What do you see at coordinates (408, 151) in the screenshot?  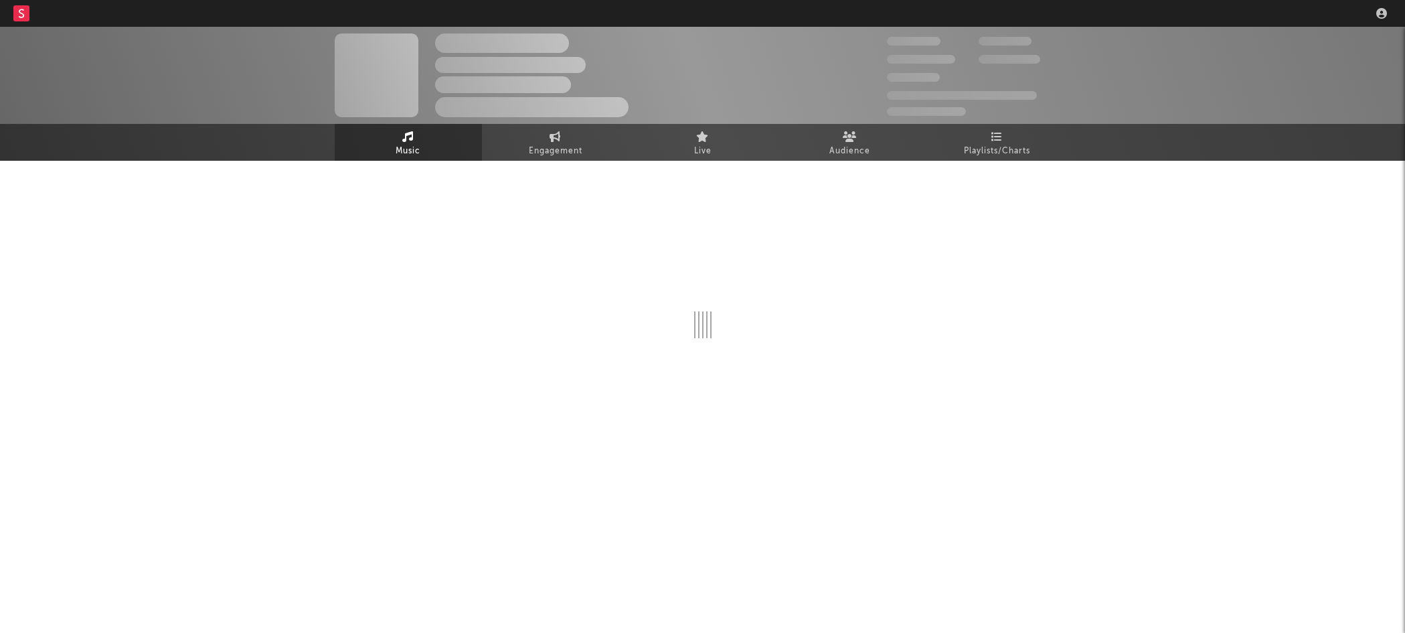 I see `span: Music` at bounding box center [408, 151].